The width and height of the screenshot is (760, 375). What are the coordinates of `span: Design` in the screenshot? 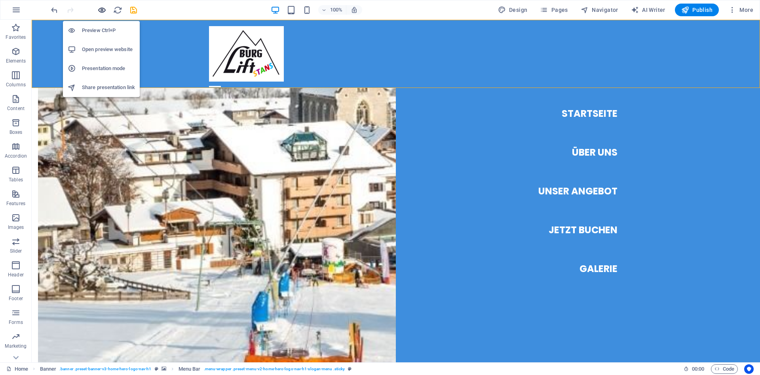 It's located at (512, 10).